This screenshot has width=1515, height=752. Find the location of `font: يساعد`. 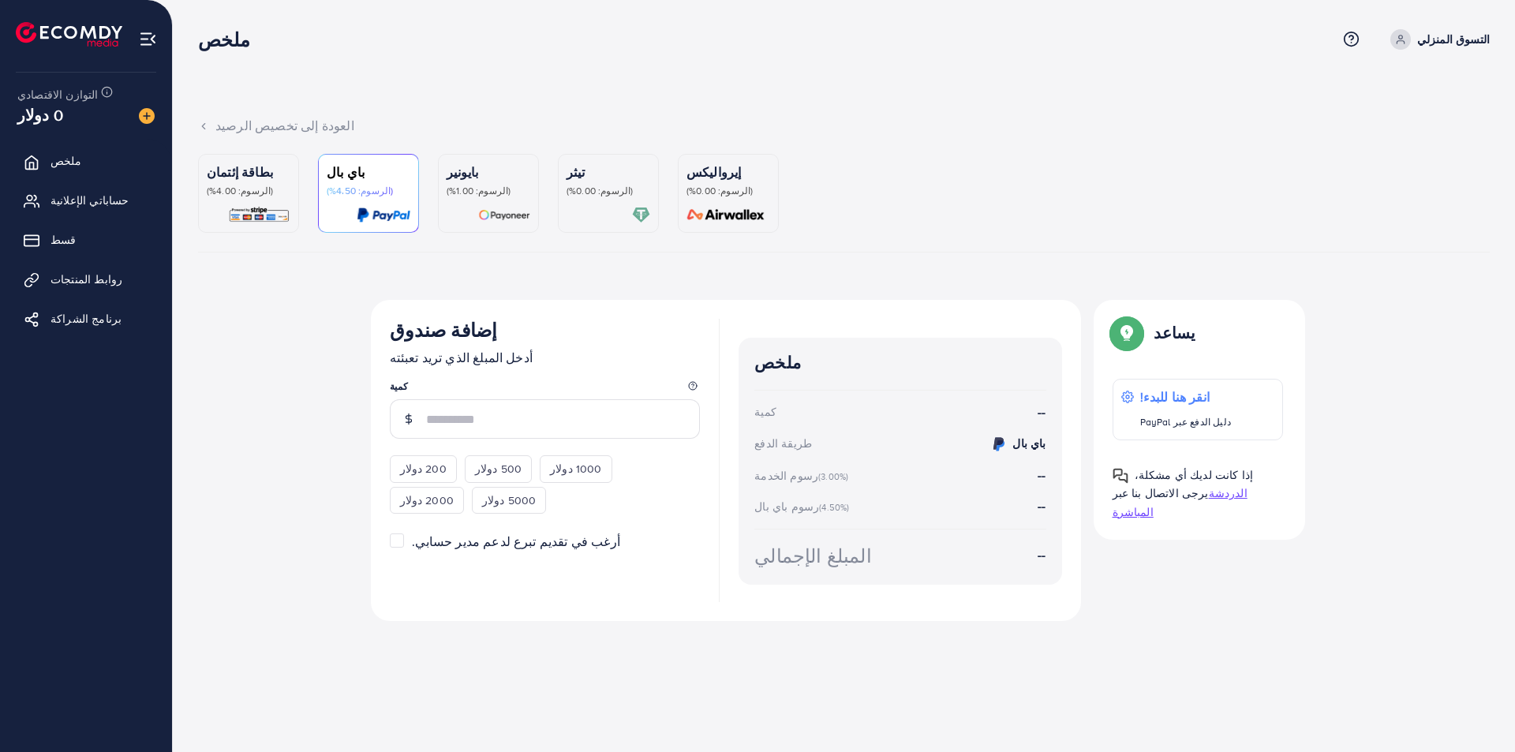

font: يساعد is located at coordinates (1175, 332).